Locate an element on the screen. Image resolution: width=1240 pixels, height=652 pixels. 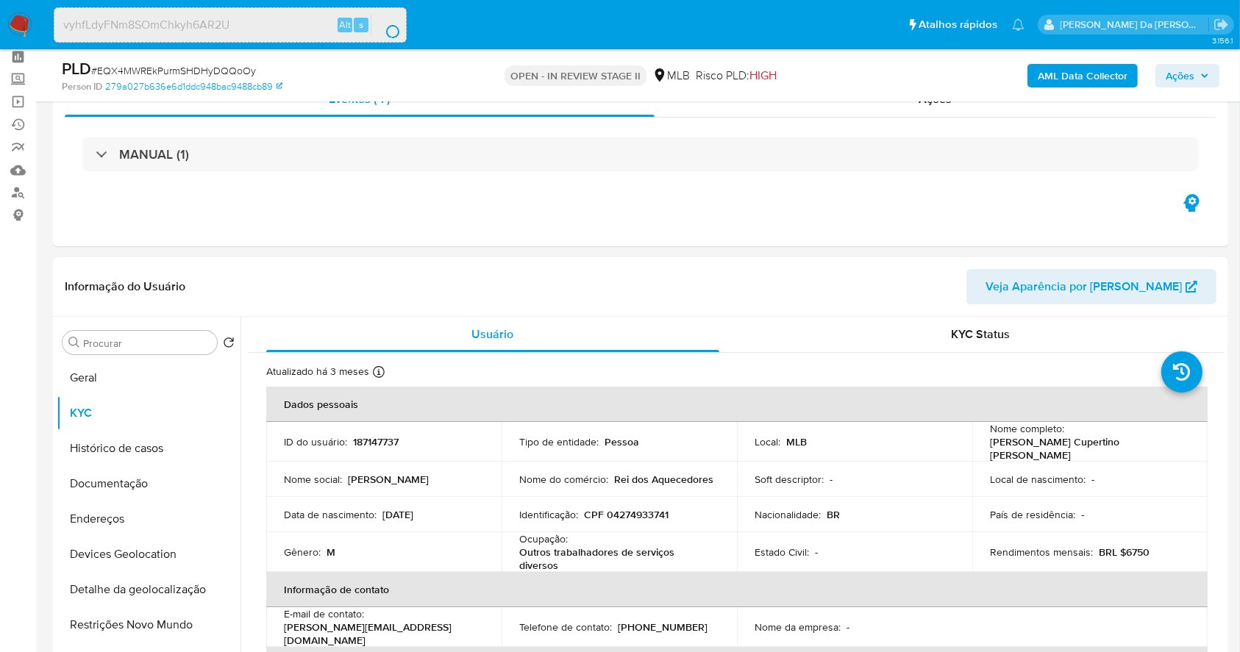
p: País de residência : is located at coordinates (1033, 515).